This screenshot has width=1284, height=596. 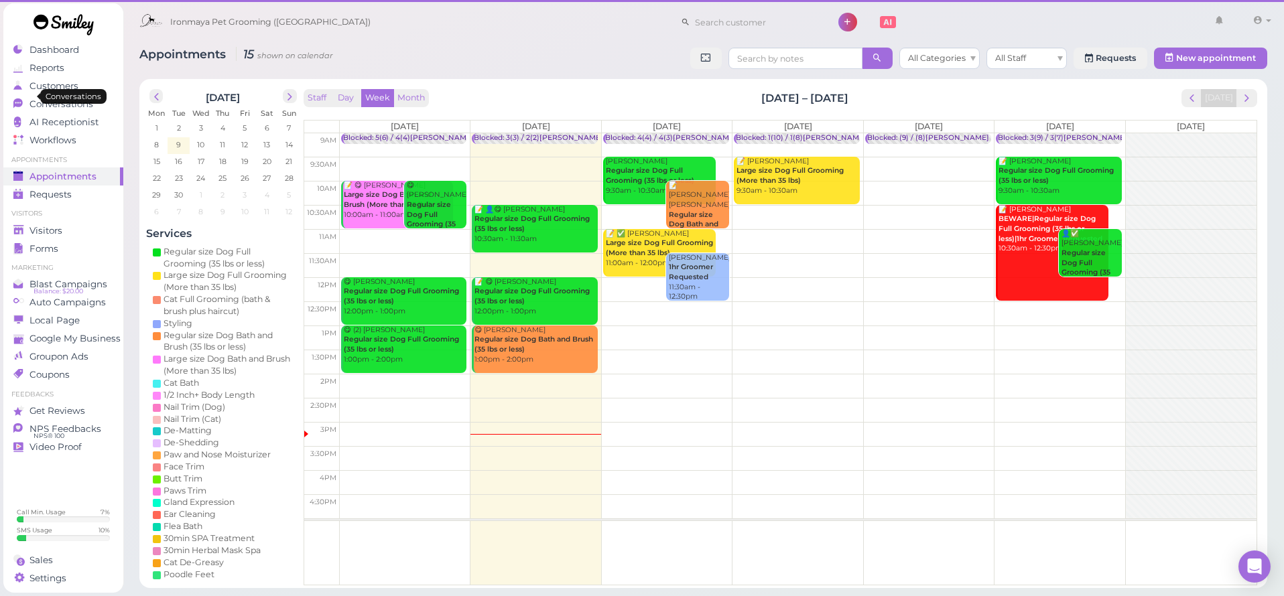 I want to click on div: Gland Expression, so click(x=199, y=503).